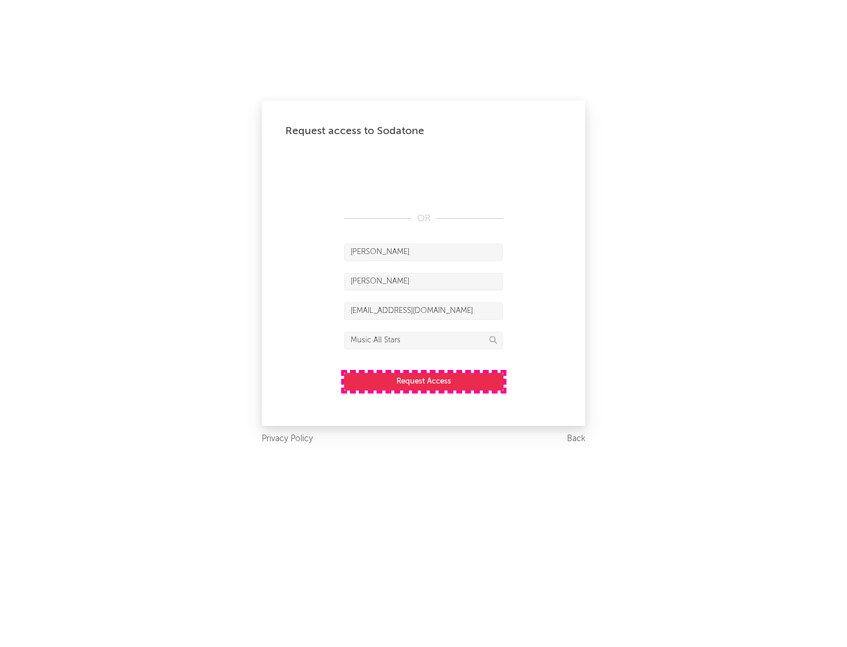 The height and width of the screenshot is (647, 847). What do you see at coordinates (424, 341) in the screenshot?
I see `input: Division` at bounding box center [424, 341].